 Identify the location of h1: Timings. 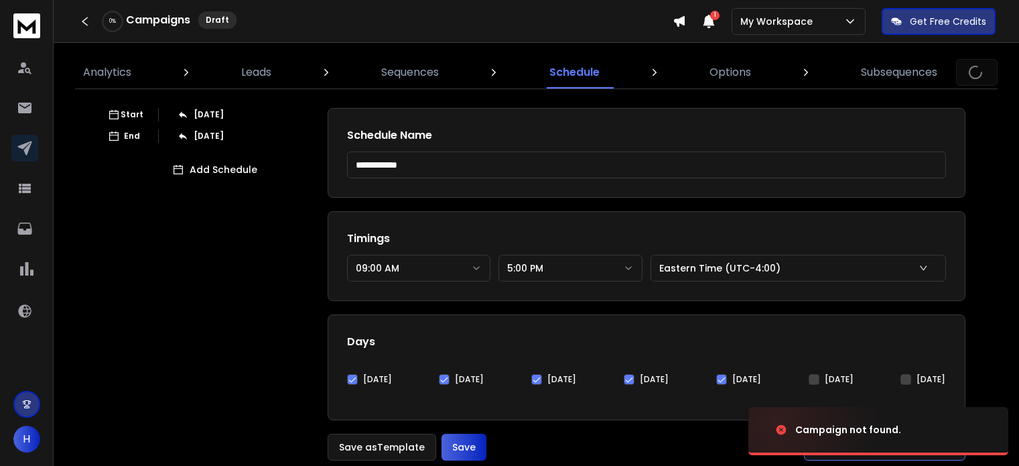
(647, 239).